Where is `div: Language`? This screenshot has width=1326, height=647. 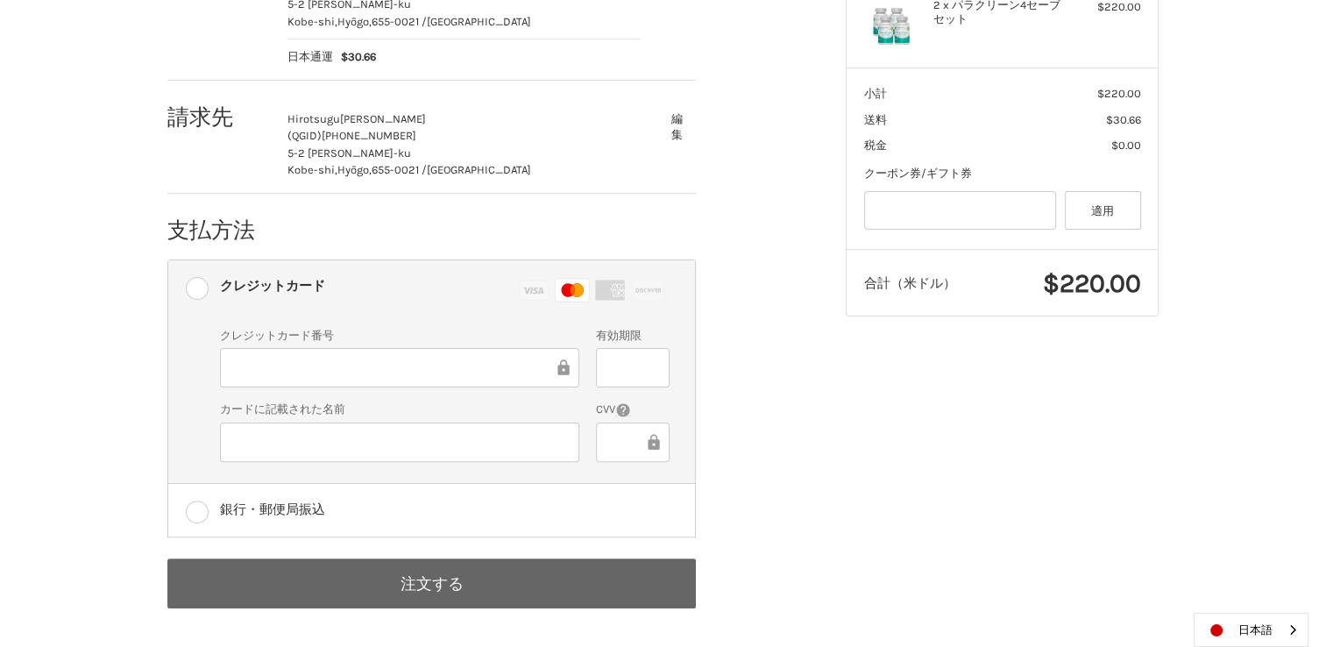 div: Language is located at coordinates (1251, 629).